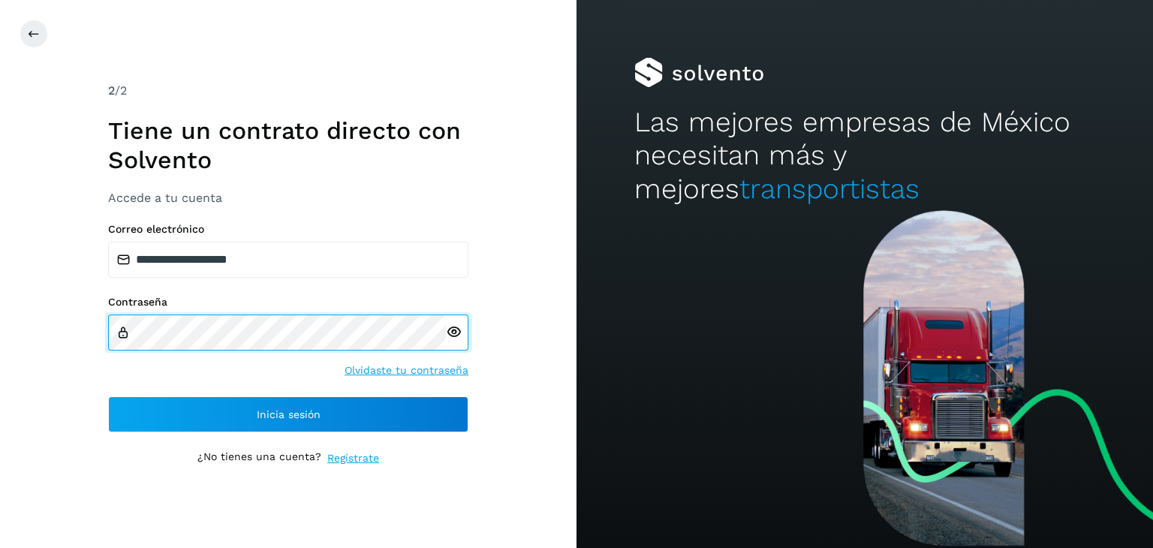 The height and width of the screenshot is (548, 1153). I want to click on span: 2, so click(111, 90).